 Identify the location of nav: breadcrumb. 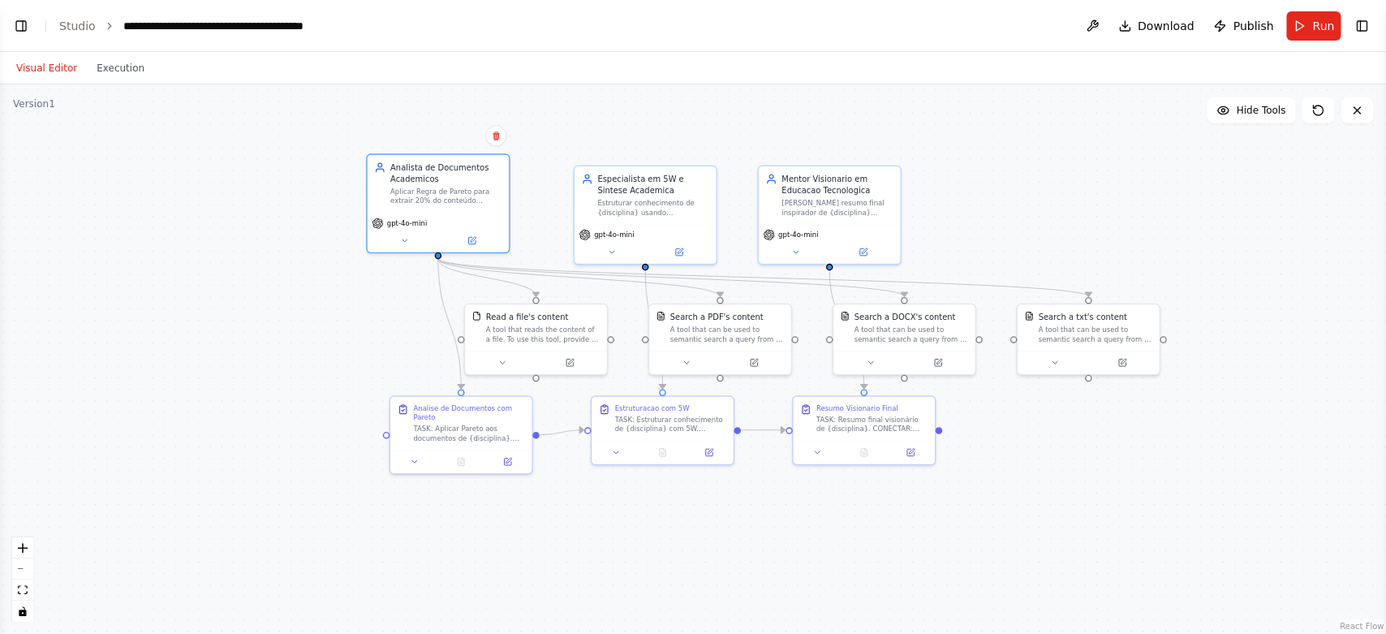
(183, 26).